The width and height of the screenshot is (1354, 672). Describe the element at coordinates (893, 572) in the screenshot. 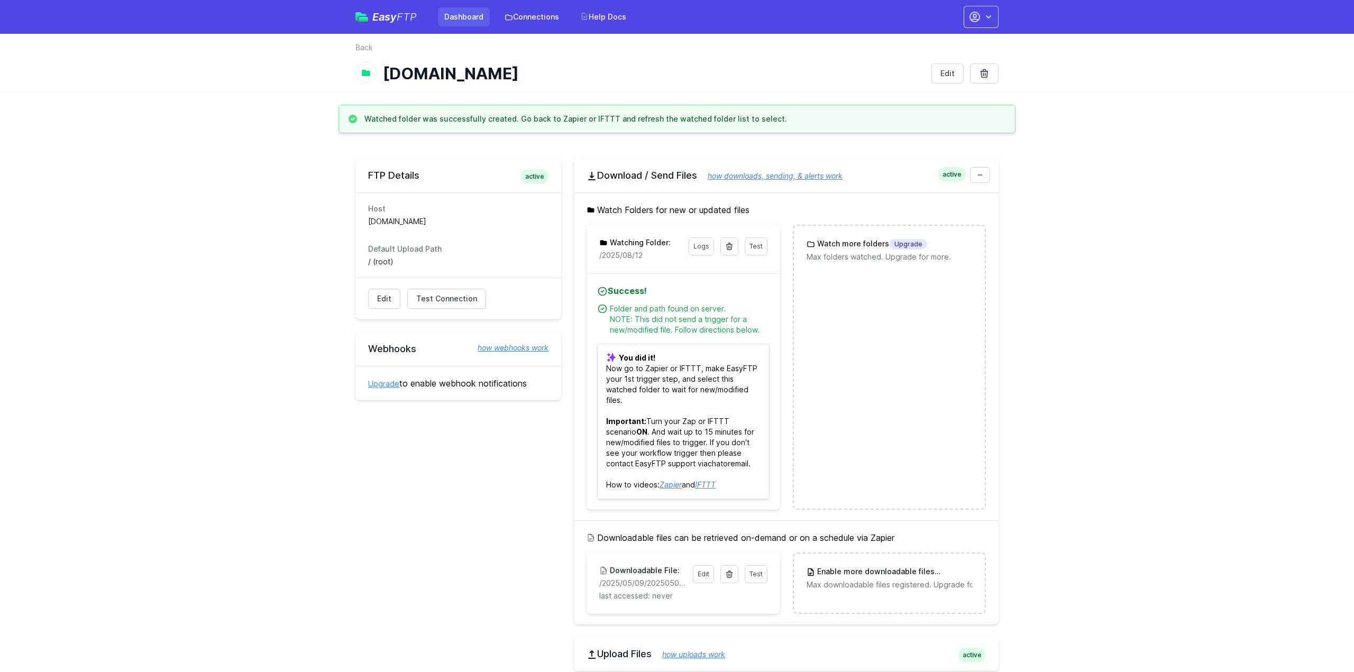

I see `h3: Enable more downloadable files` at that location.